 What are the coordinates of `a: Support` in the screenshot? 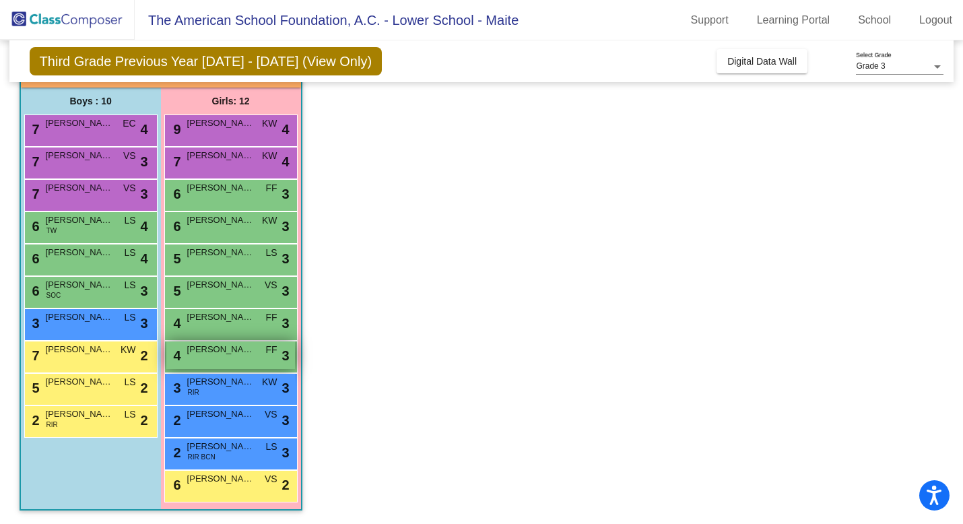 It's located at (710, 20).